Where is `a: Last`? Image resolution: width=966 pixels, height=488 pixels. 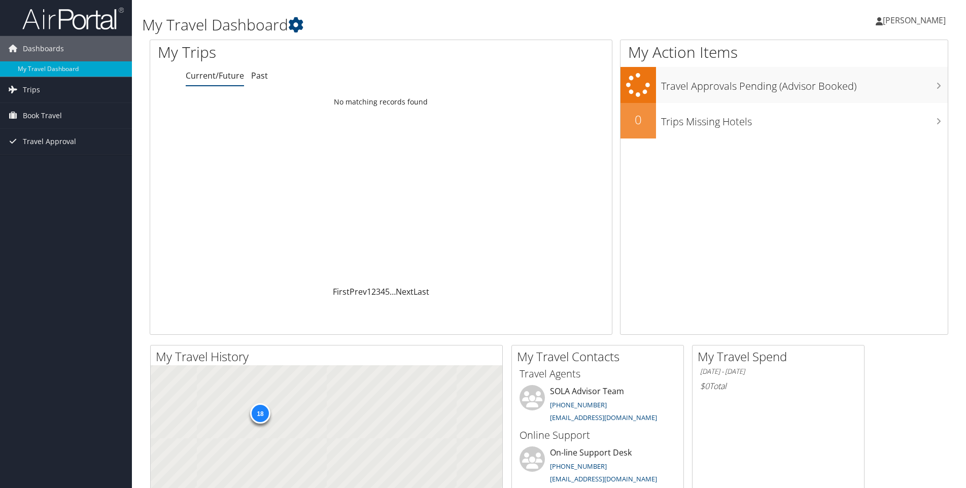
a: Last is located at coordinates (421, 292).